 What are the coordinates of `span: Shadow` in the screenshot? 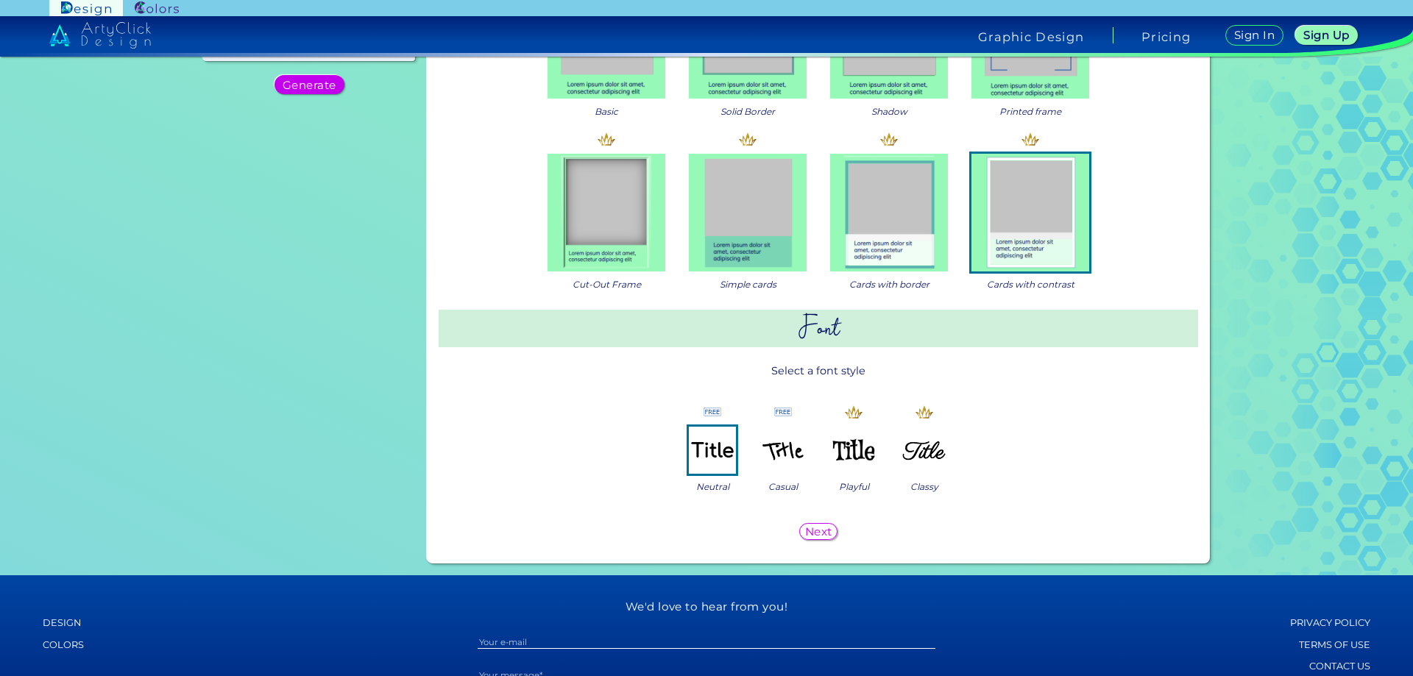 It's located at (889, 111).